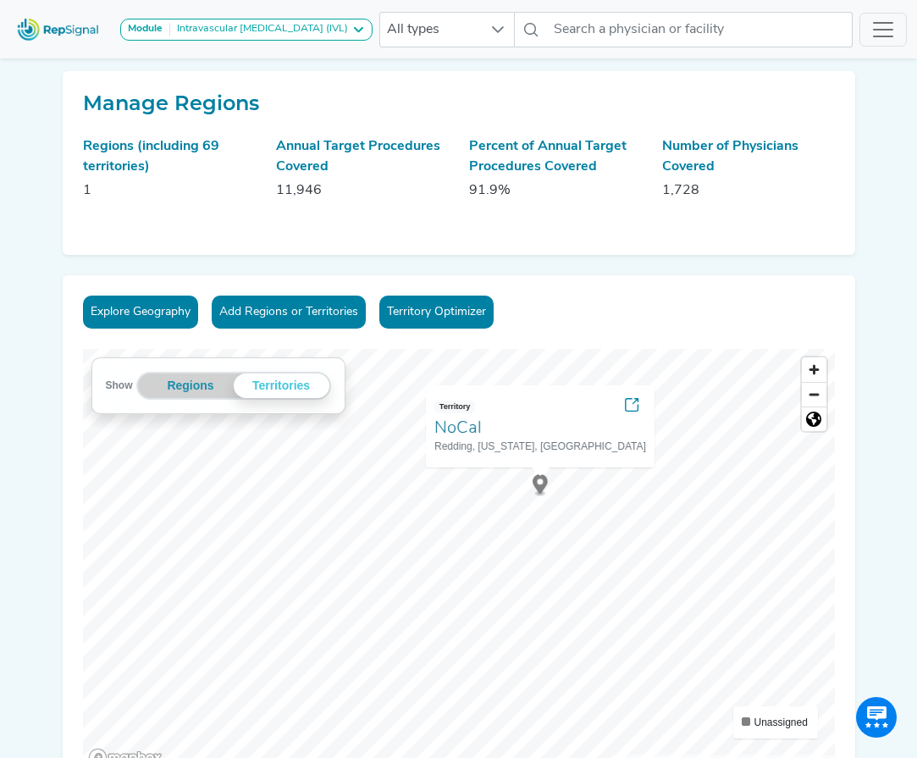  I want to click on p: 1,728, so click(749, 191).